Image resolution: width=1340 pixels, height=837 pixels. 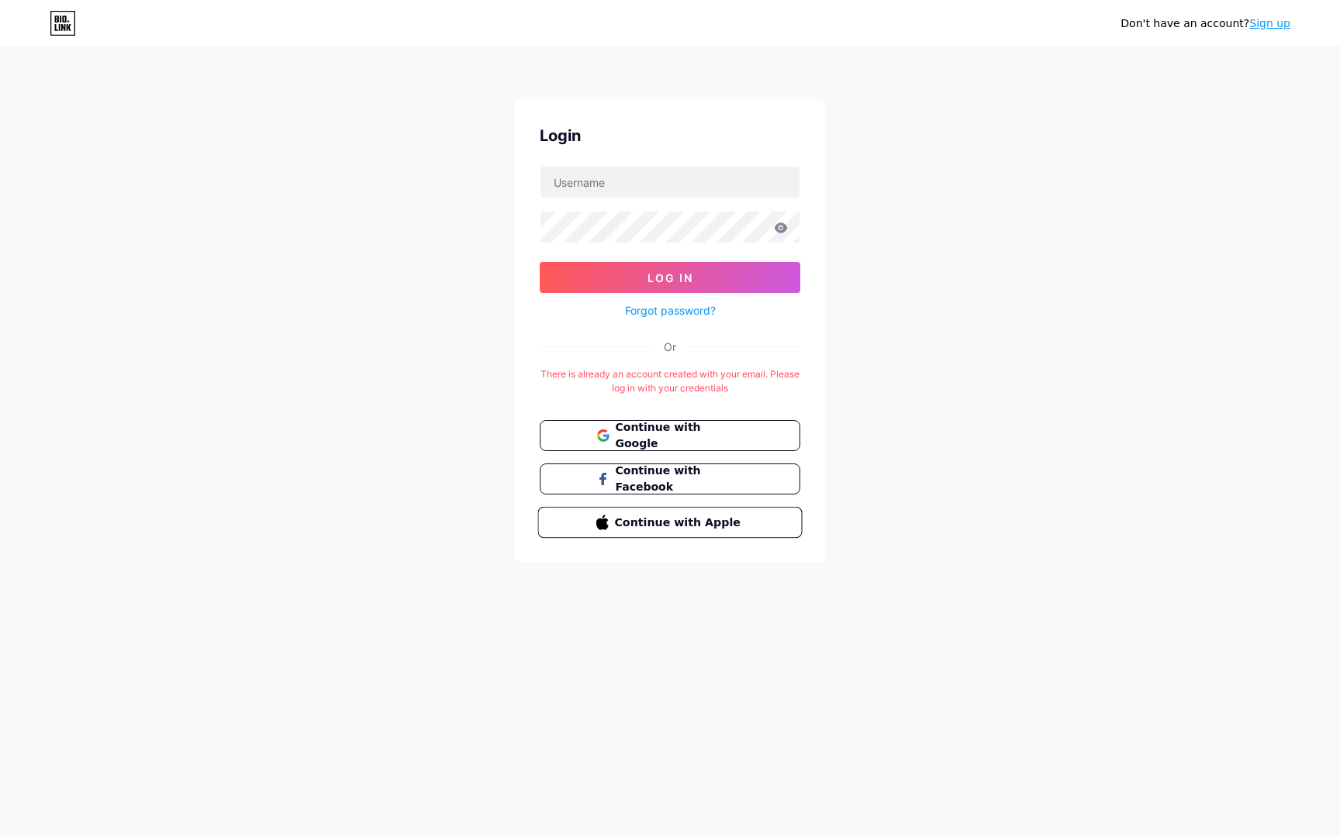 I want to click on div: Don't have an account?, so click(x=1205, y=23).